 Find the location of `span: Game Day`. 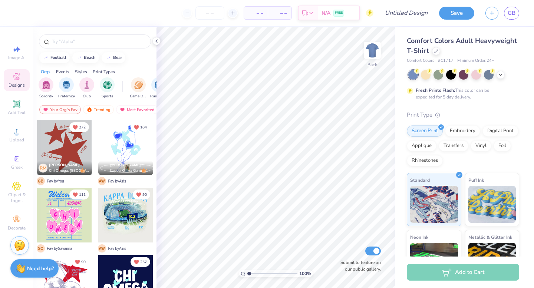

span: Game Day is located at coordinates (138, 96).